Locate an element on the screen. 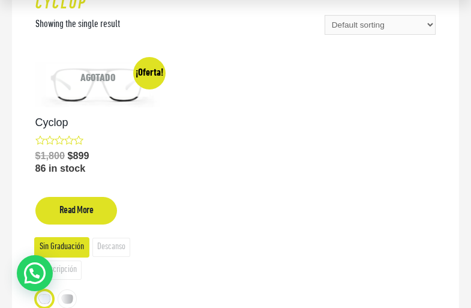  p: Showing the single result is located at coordinates (77, 25).